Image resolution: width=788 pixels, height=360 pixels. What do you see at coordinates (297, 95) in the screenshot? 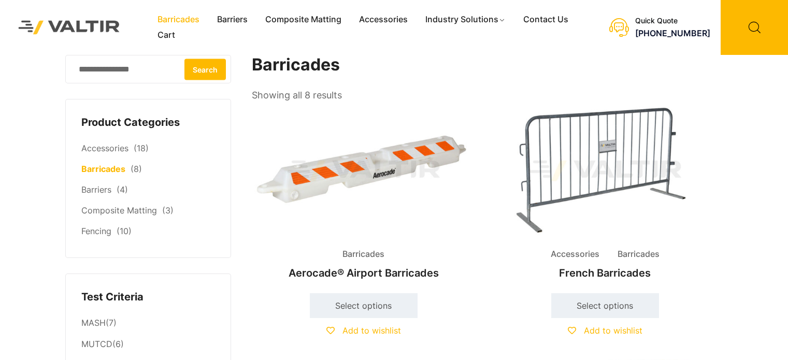
I see `p: Showing all 8 results` at bounding box center [297, 95].